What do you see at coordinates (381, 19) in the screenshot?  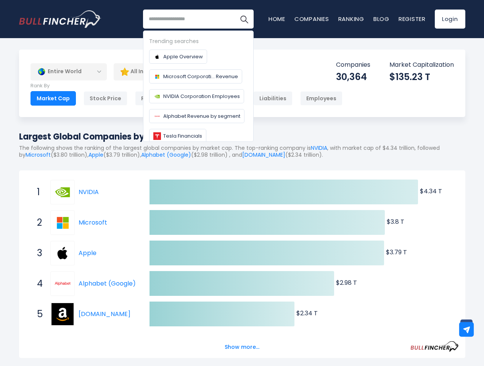 I see `a: Blog` at bounding box center [381, 19].